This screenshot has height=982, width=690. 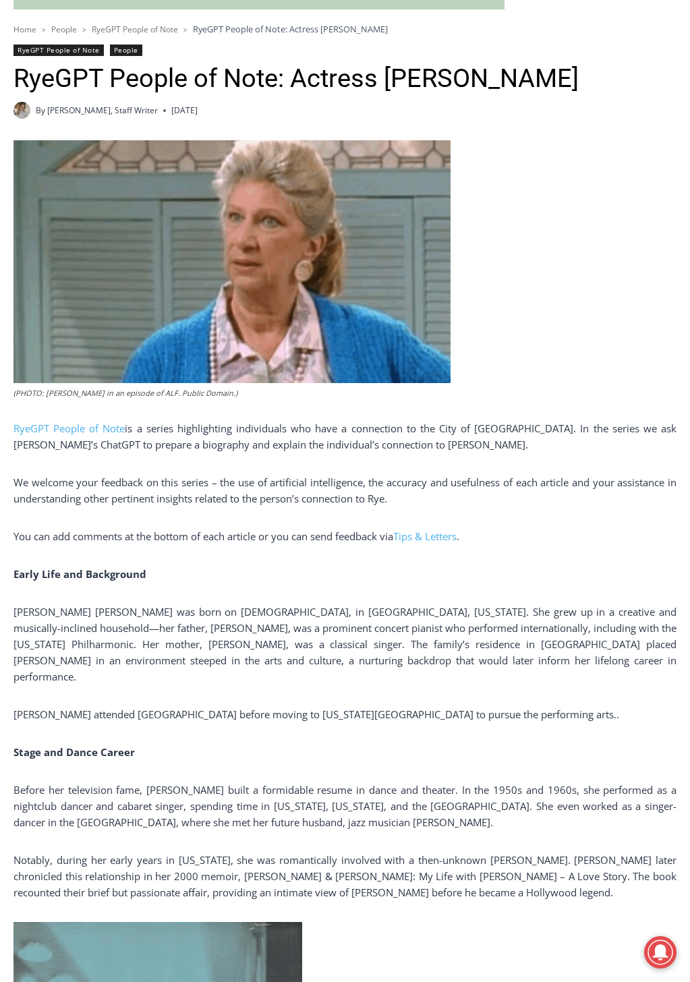 I want to click on a: Author image, so click(x=22, y=110).